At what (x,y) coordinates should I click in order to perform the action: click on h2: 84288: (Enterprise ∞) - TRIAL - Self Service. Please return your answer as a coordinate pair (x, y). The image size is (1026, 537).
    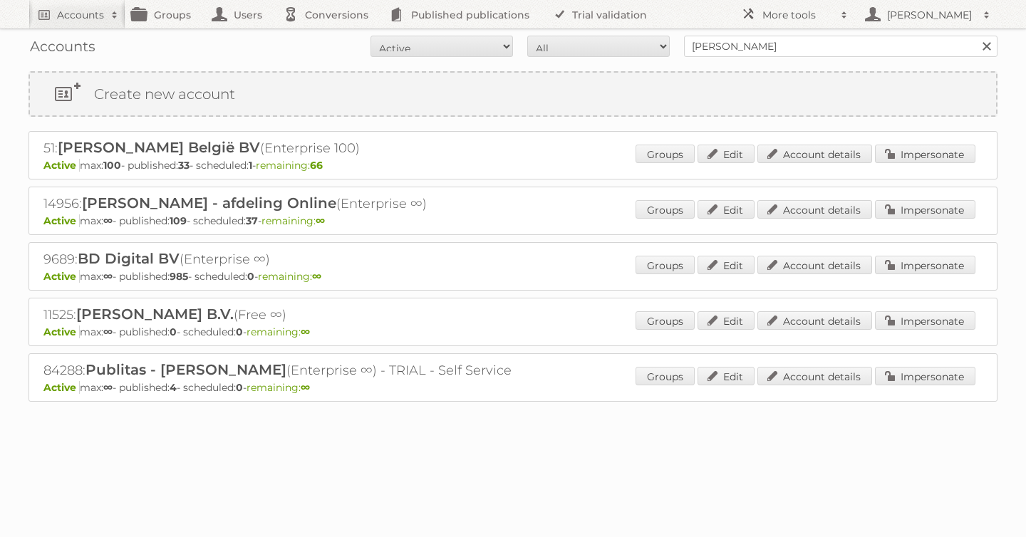
    Looking at the image, I should click on (293, 370).